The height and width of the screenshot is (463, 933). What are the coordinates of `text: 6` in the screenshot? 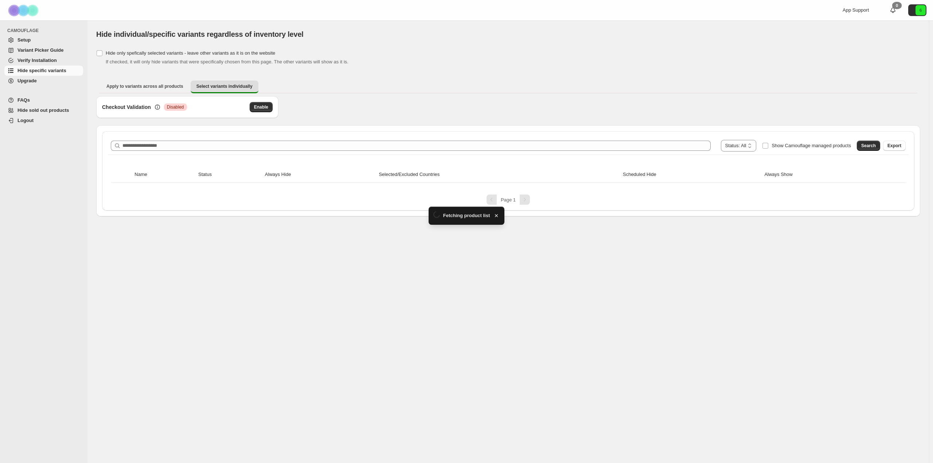 It's located at (921, 10).